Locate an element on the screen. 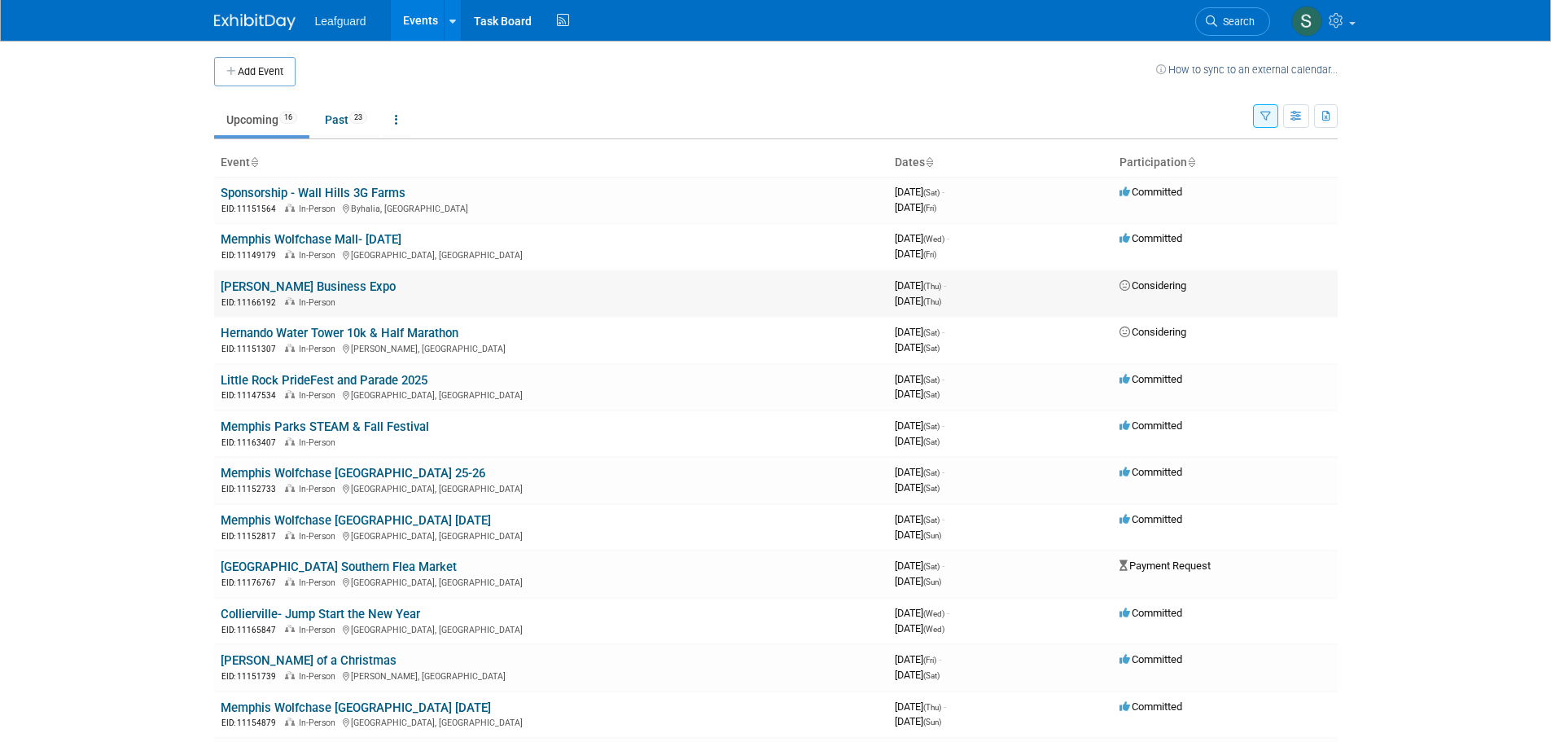 This screenshot has height=742, width=1551. th: Participation is located at coordinates (1225, 163).